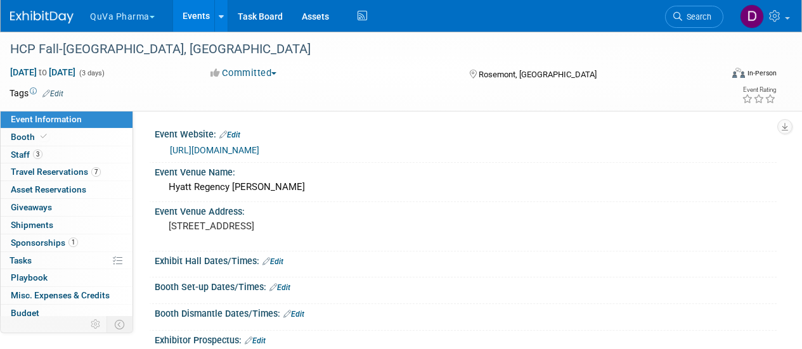 The height and width of the screenshot is (349, 802). What do you see at coordinates (31, 207) in the screenshot?
I see `span: Giveaways` at bounding box center [31, 207].